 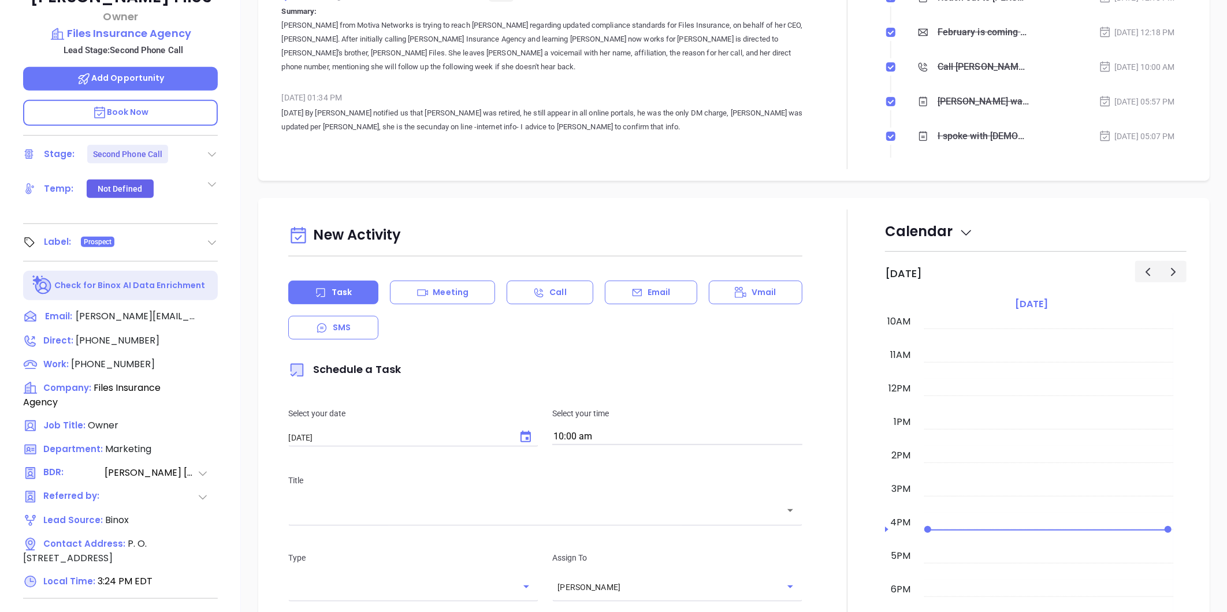 What do you see at coordinates (341, 292) in the screenshot?
I see `p: Task` at bounding box center [341, 292].